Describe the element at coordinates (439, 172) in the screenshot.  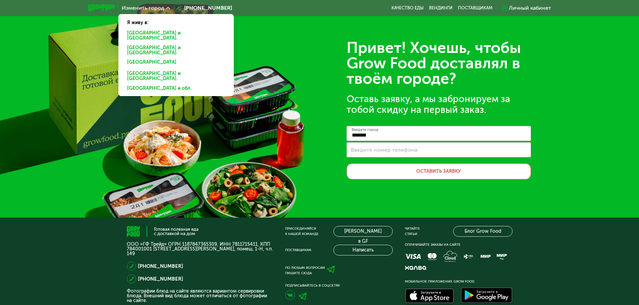
I see `button: Оставить заявку` at that location.